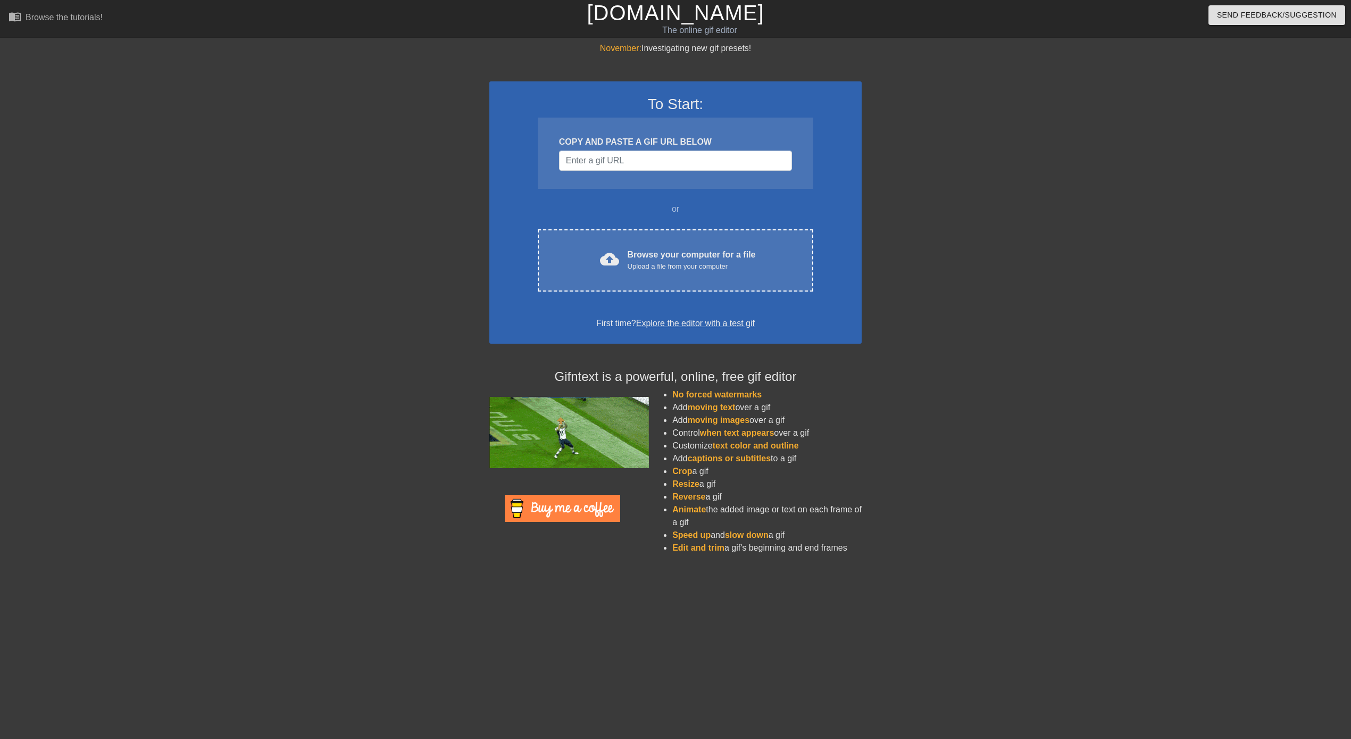 The height and width of the screenshot is (739, 1351). What do you see at coordinates (675, 161) in the screenshot?
I see `input: Username` at bounding box center [675, 161].